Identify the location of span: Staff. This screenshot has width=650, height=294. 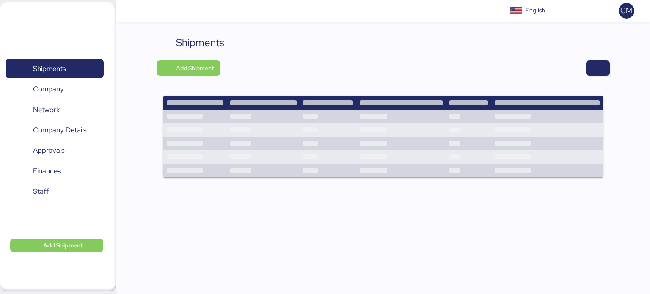
(41, 191).